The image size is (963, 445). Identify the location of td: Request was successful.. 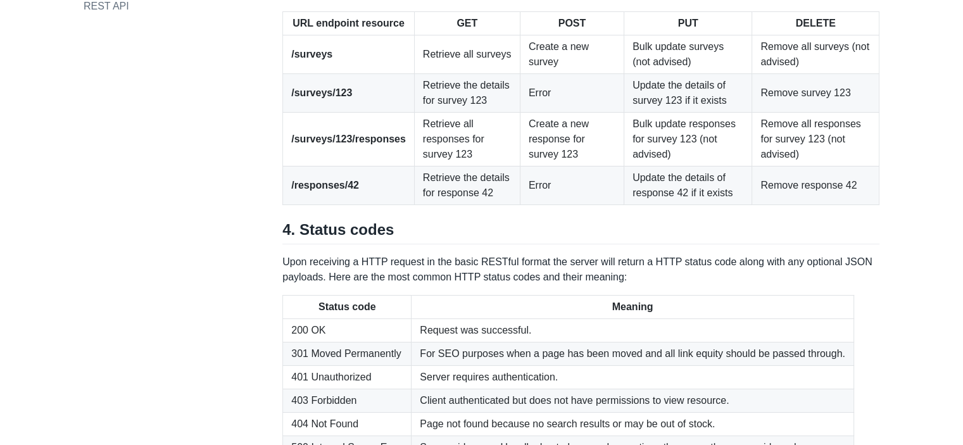
(633, 331).